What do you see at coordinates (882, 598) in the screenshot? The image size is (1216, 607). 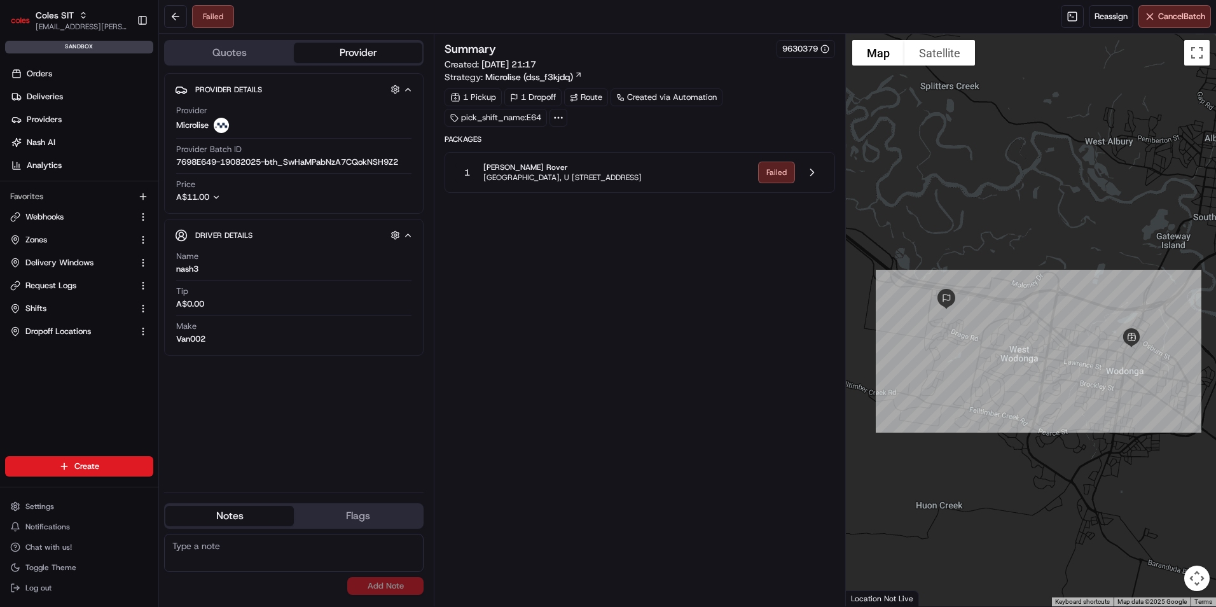 I see `div: Location Not Live` at bounding box center [882, 598].